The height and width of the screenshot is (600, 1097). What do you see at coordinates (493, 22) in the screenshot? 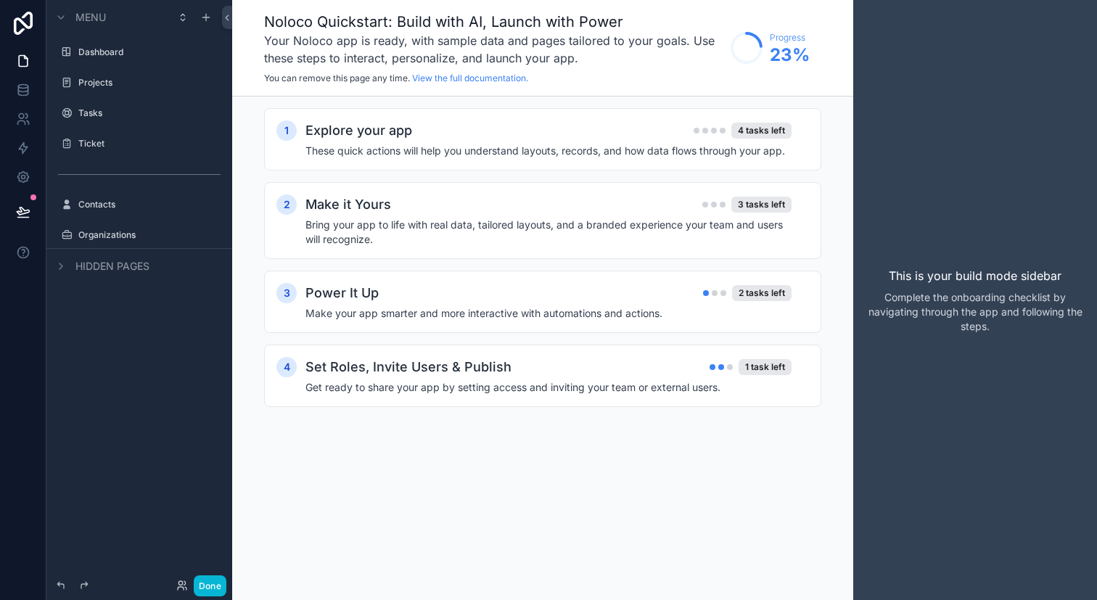
I see `h1: Noloco Quickstart: Build with AI, Launch with Power` at bounding box center [493, 22].